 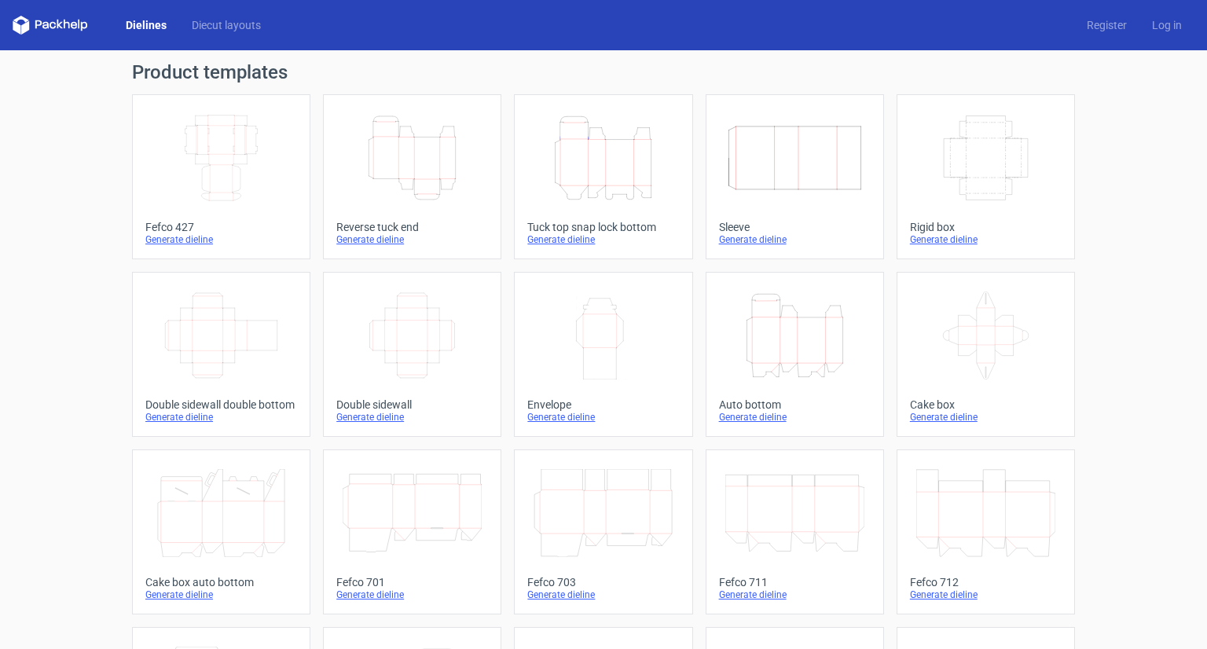 I want to click on a: Double sidewall double bottomGenerate dieline, so click(x=221, y=354).